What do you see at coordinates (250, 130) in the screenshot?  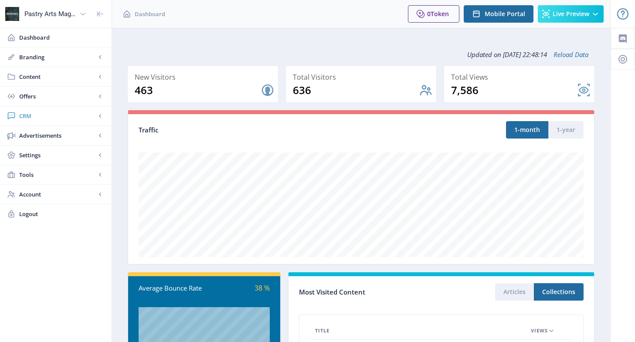 I see `div: Traffic` at bounding box center [250, 130].